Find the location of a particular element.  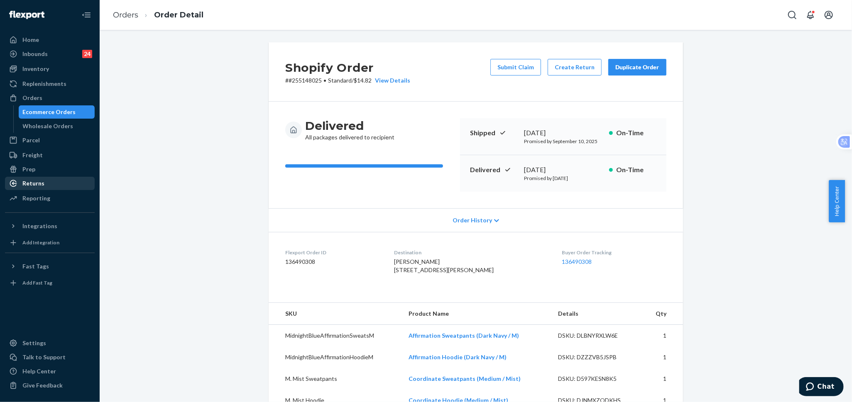

a: Add Integration is located at coordinates (50, 243).